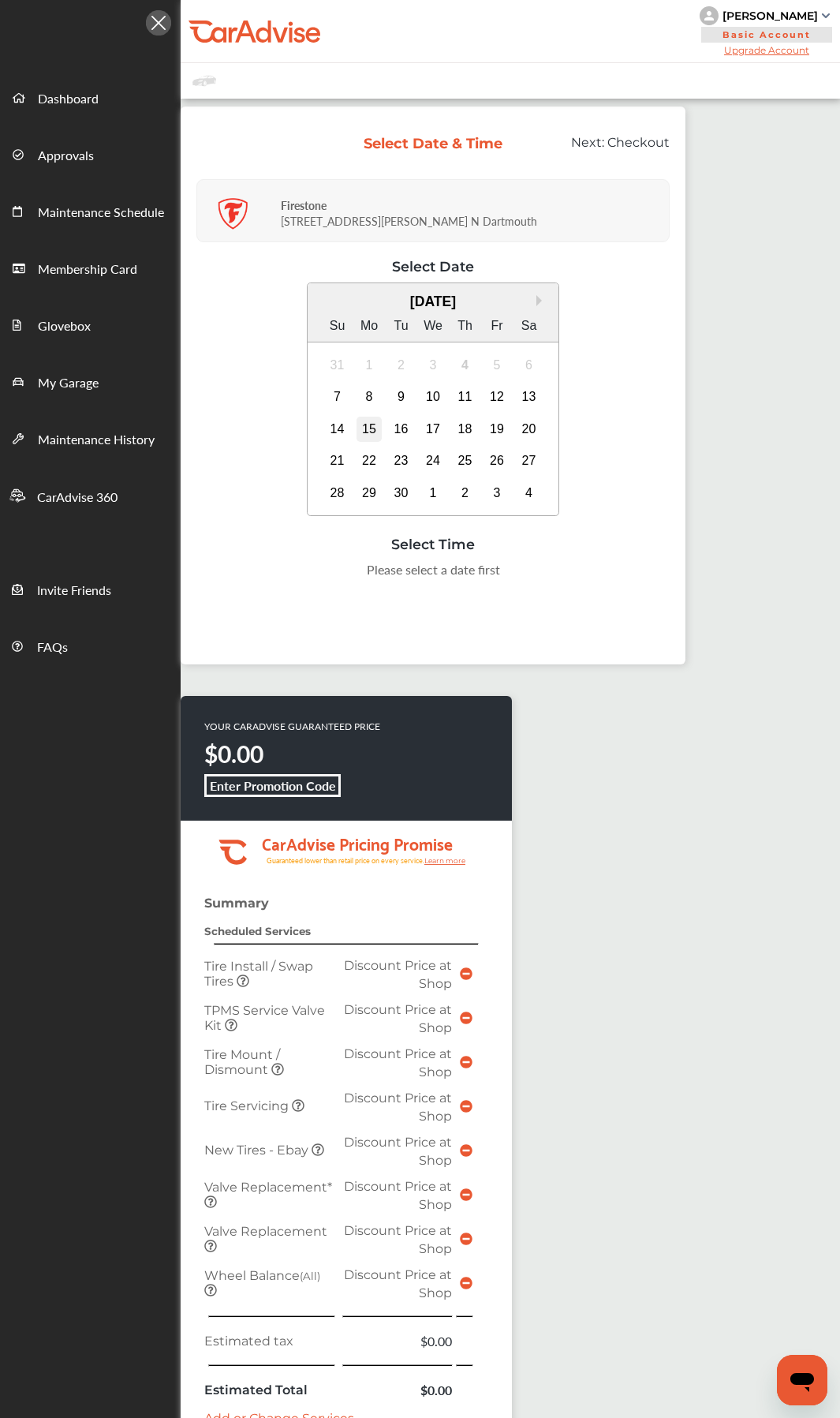  I want to click on strong: Firestone, so click(304, 206).